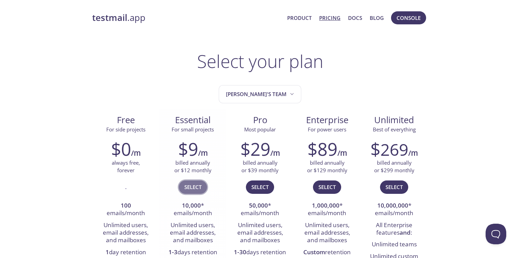 The height and width of the screenshot is (258, 520). Describe the element at coordinates (188, 149) in the screenshot. I see `h2: $9` at that location.